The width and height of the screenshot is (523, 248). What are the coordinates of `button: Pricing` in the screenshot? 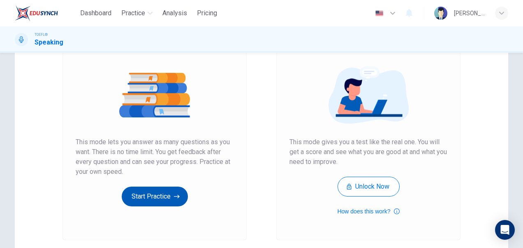 It's located at (207, 13).